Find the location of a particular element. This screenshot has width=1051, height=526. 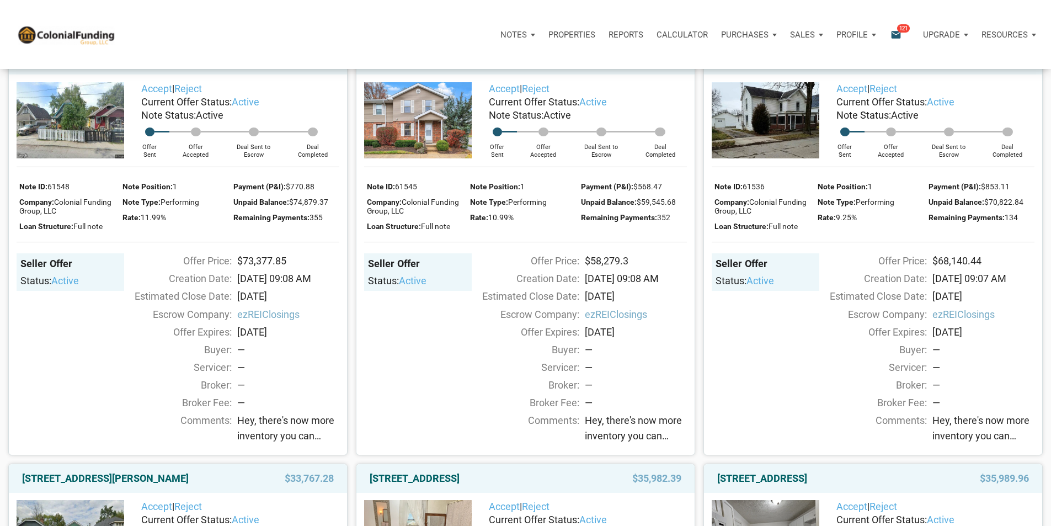

button: email121 is located at coordinates (899, 35).